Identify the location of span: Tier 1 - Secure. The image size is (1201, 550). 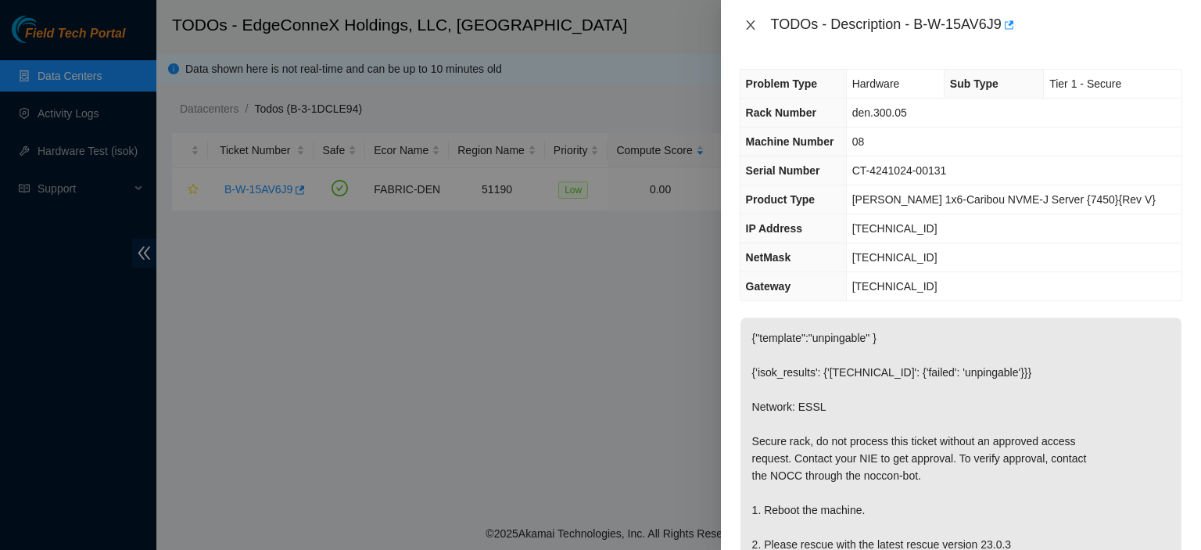
(1086, 84).